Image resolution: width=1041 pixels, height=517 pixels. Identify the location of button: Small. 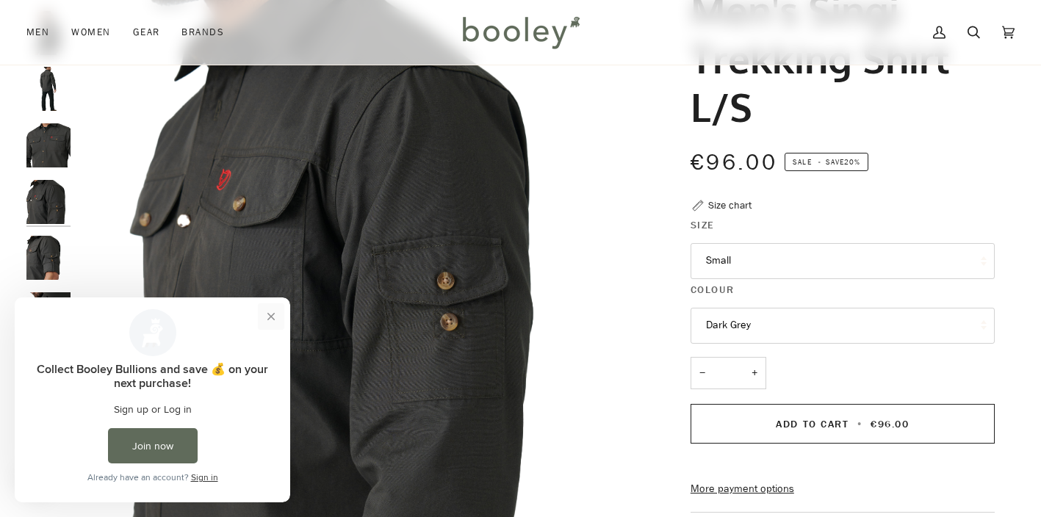
(842, 261).